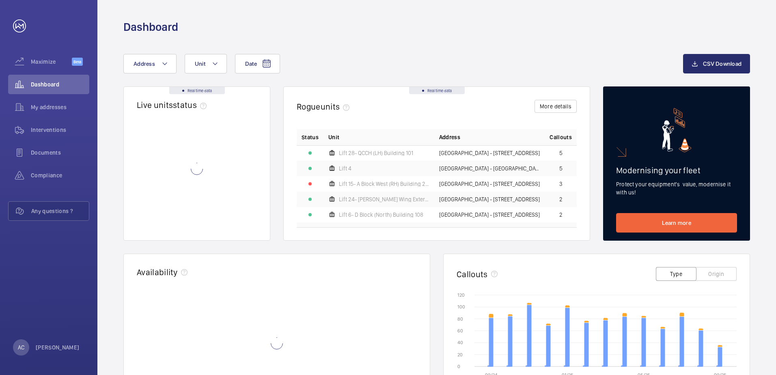 The height and width of the screenshot is (375, 776). What do you see at coordinates (310, 137) in the screenshot?
I see `p: Status` at bounding box center [310, 137].